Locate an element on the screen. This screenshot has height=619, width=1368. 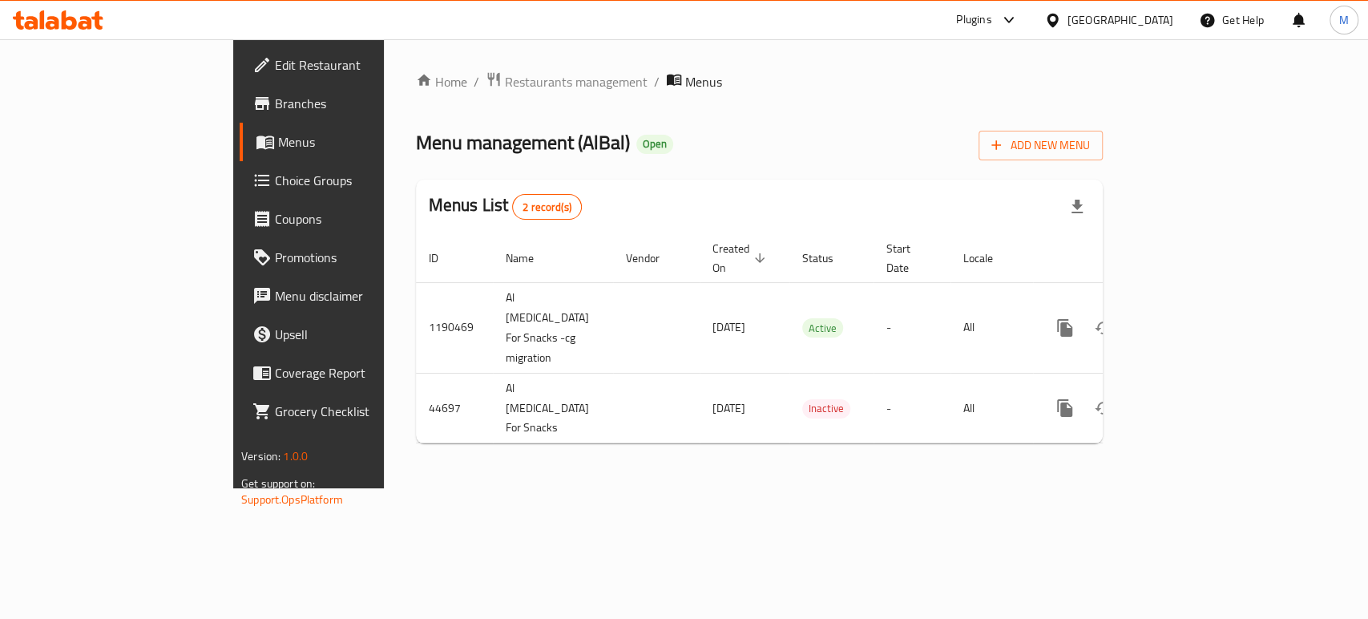
a: Choice Groups is located at coordinates (350, 180).